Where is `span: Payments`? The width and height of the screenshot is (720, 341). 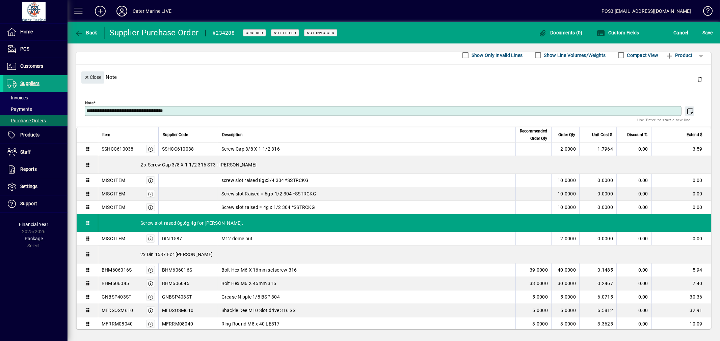 span: Payments is located at coordinates (19, 109).